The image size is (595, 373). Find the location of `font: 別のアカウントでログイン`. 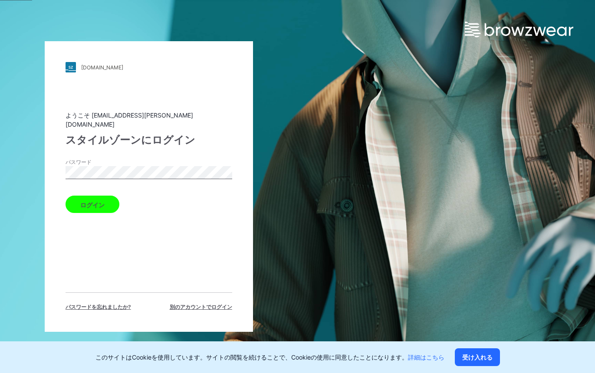

font: 別のアカウントでログイン is located at coordinates (201, 307).